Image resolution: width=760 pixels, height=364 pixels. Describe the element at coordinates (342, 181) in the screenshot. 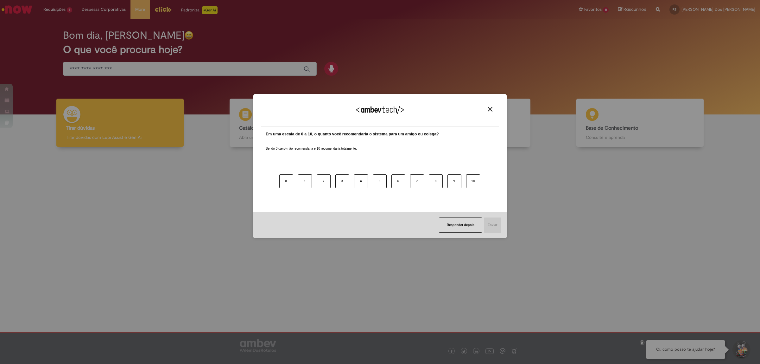

I see `button: 3` at that location.